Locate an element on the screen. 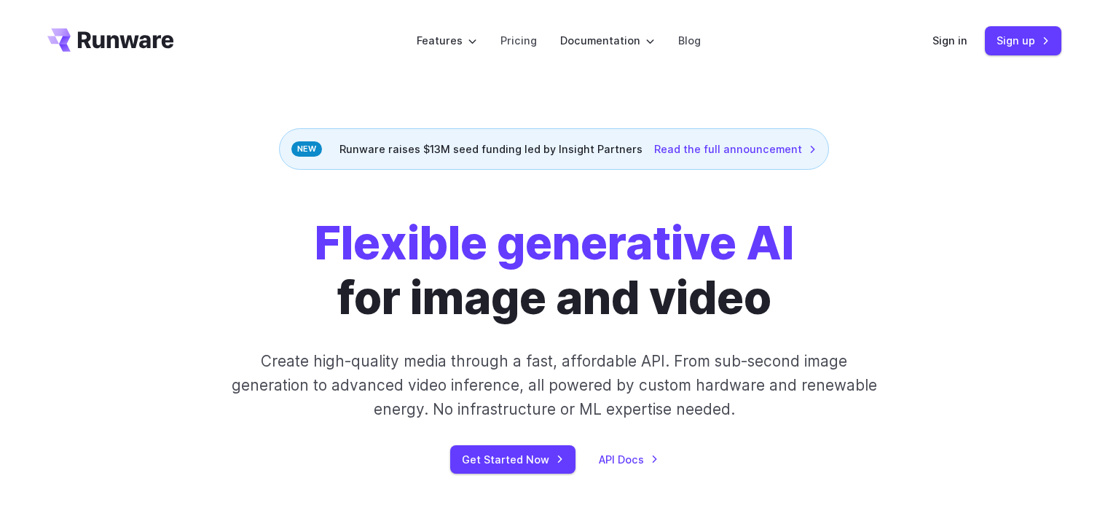 Image resolution: width=1108 pixels, height=532 pixels. strong: Flexible generative AI is located at coordinates (555, 243).